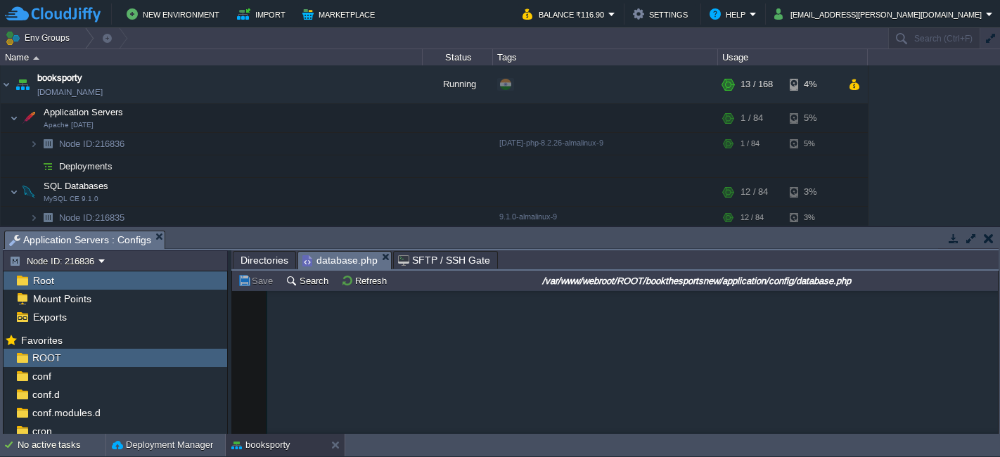 The width and height of the screenshot is (1000, 457). I want to click on span: Directories, so click(264, 260).